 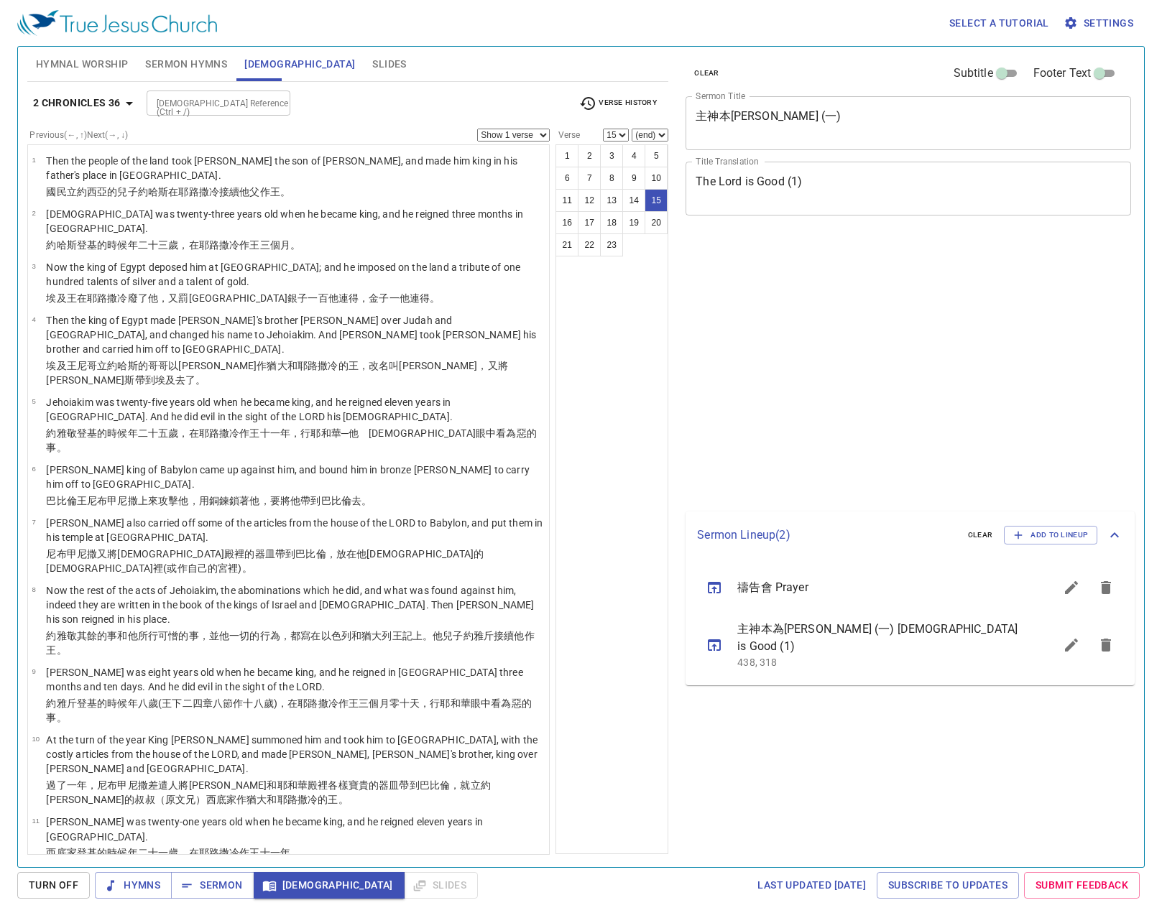 I want to click on wh4428: 在耶路撒冷, so click(x=259, y=298).